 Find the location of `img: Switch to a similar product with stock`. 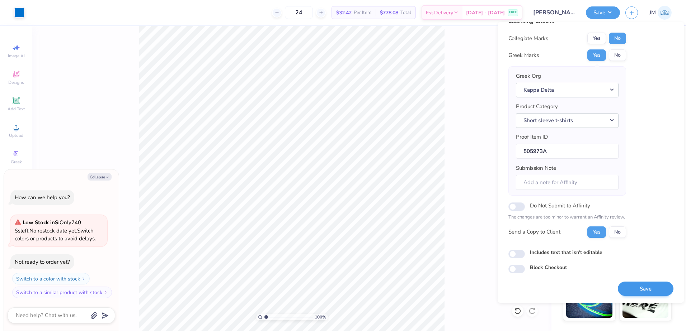

img: Switch to a similar product with stock is located at coordinates (106, 293).